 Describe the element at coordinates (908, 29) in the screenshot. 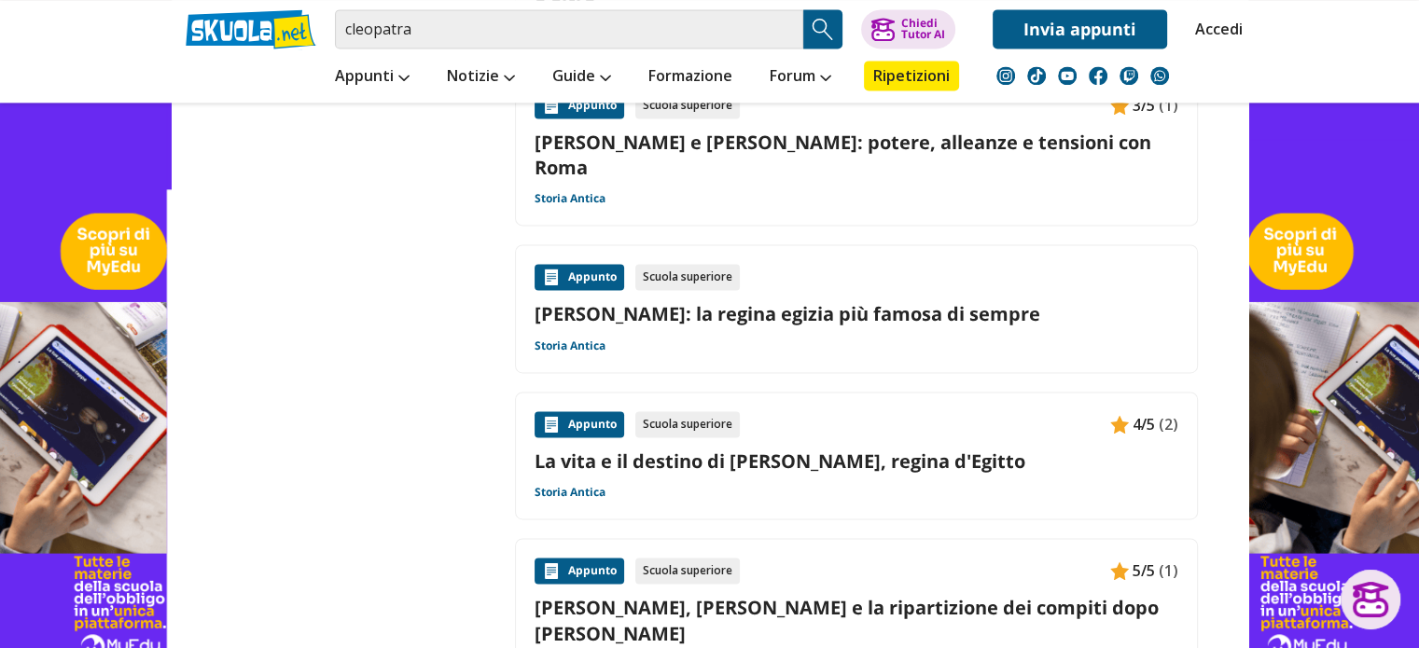

I see `button: ChiediTutor AI` at that location.